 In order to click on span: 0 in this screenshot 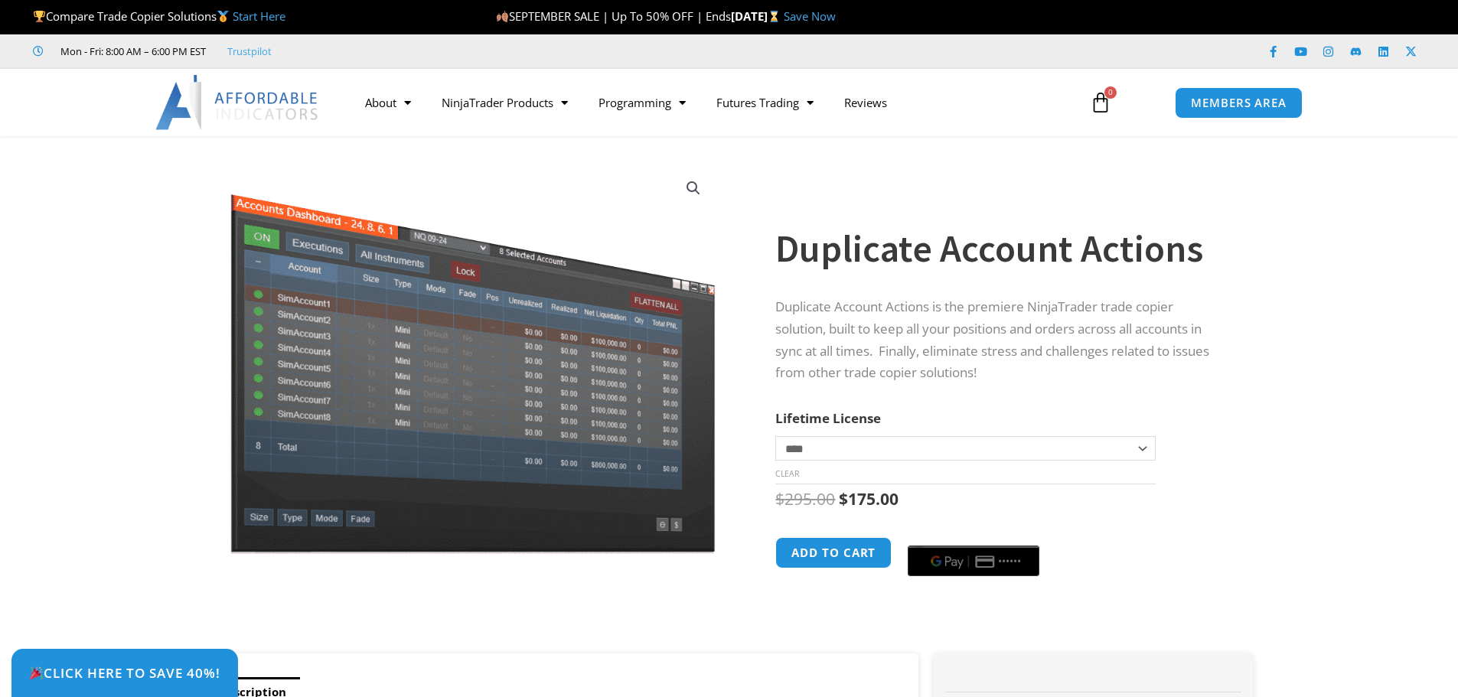, I will do `click(1111, 93)`.